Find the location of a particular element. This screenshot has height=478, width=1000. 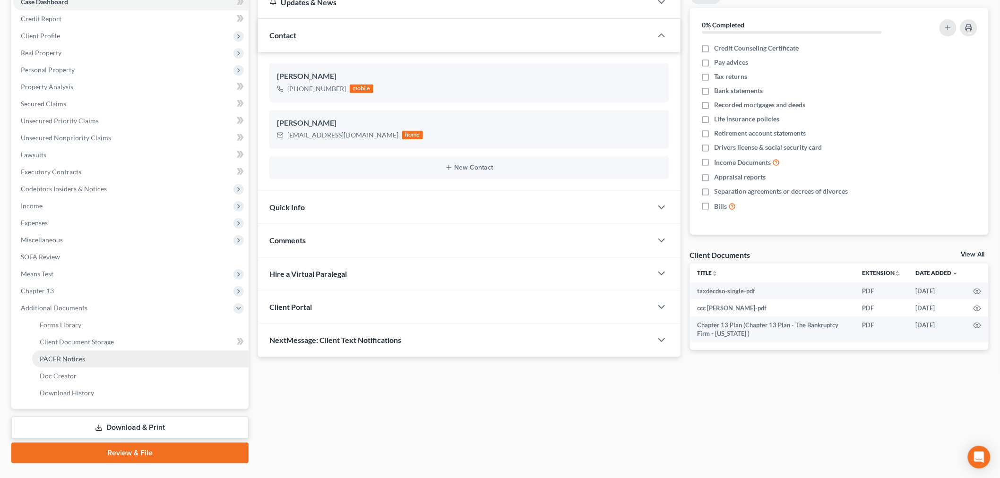

span: Separation agreements or decrees of divorces is located at coordinates (781, 191).